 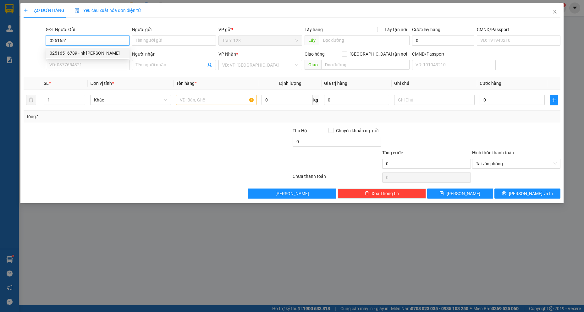 I want to click on span: delete, so click(x=367, y=194).